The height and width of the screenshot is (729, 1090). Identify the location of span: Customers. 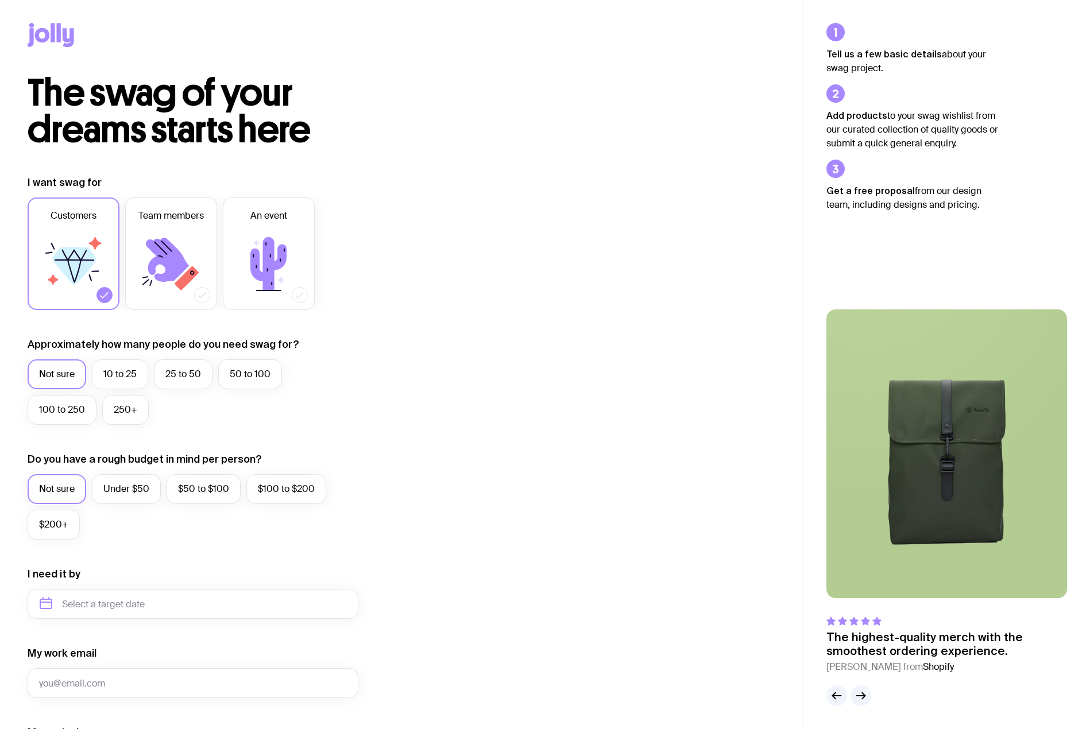
(73, 216).